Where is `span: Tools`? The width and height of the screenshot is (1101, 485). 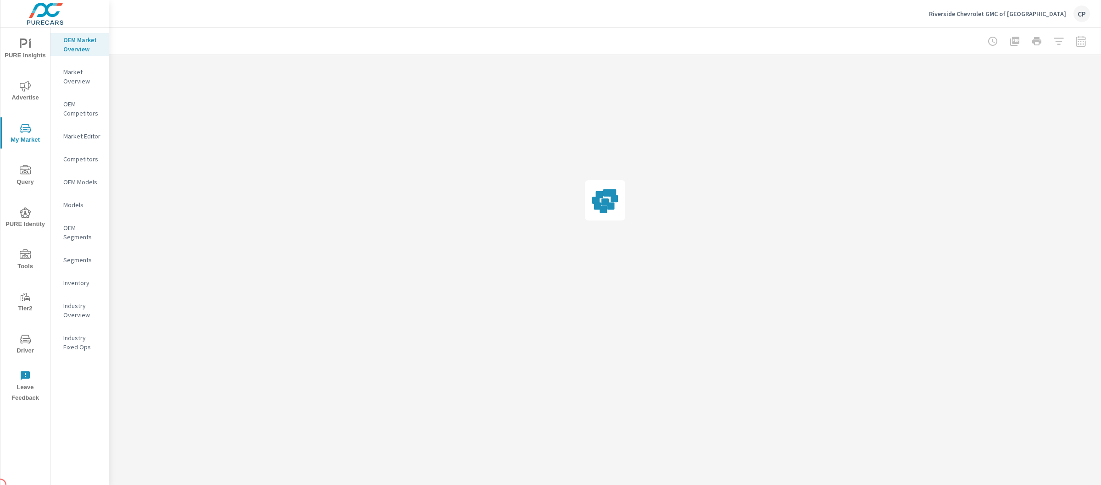 span: Tools is located at coordinates (25, 261).